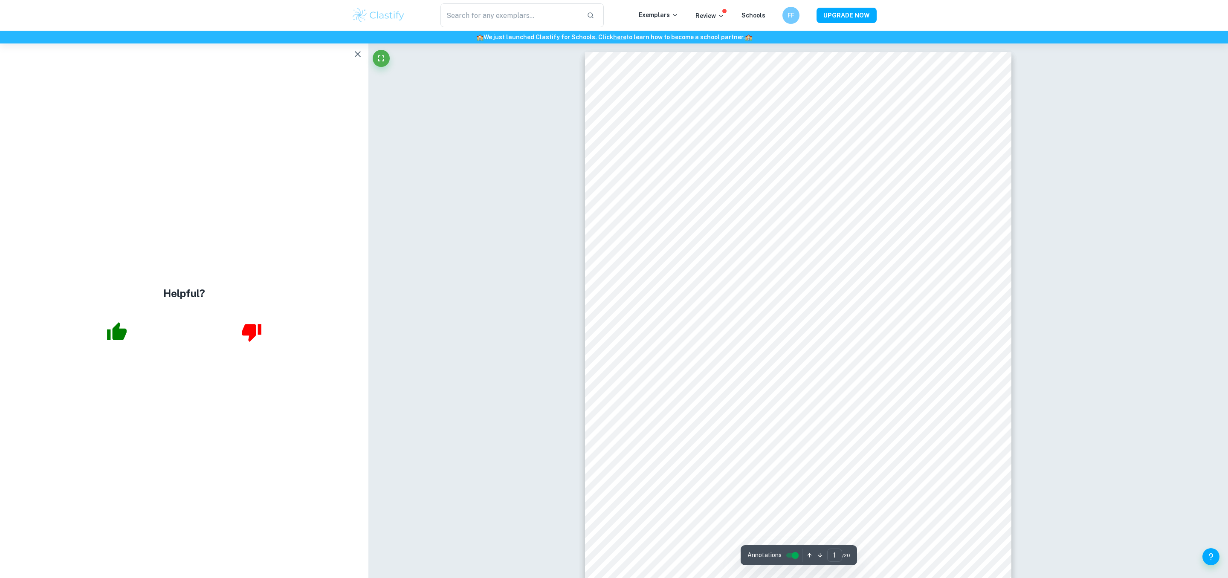 The image size is (1228, 578). What do you see at coordinates (510, 15) in the screenshot?
I see `input: Search for any exemplars...` at bounding box center [510, 15].